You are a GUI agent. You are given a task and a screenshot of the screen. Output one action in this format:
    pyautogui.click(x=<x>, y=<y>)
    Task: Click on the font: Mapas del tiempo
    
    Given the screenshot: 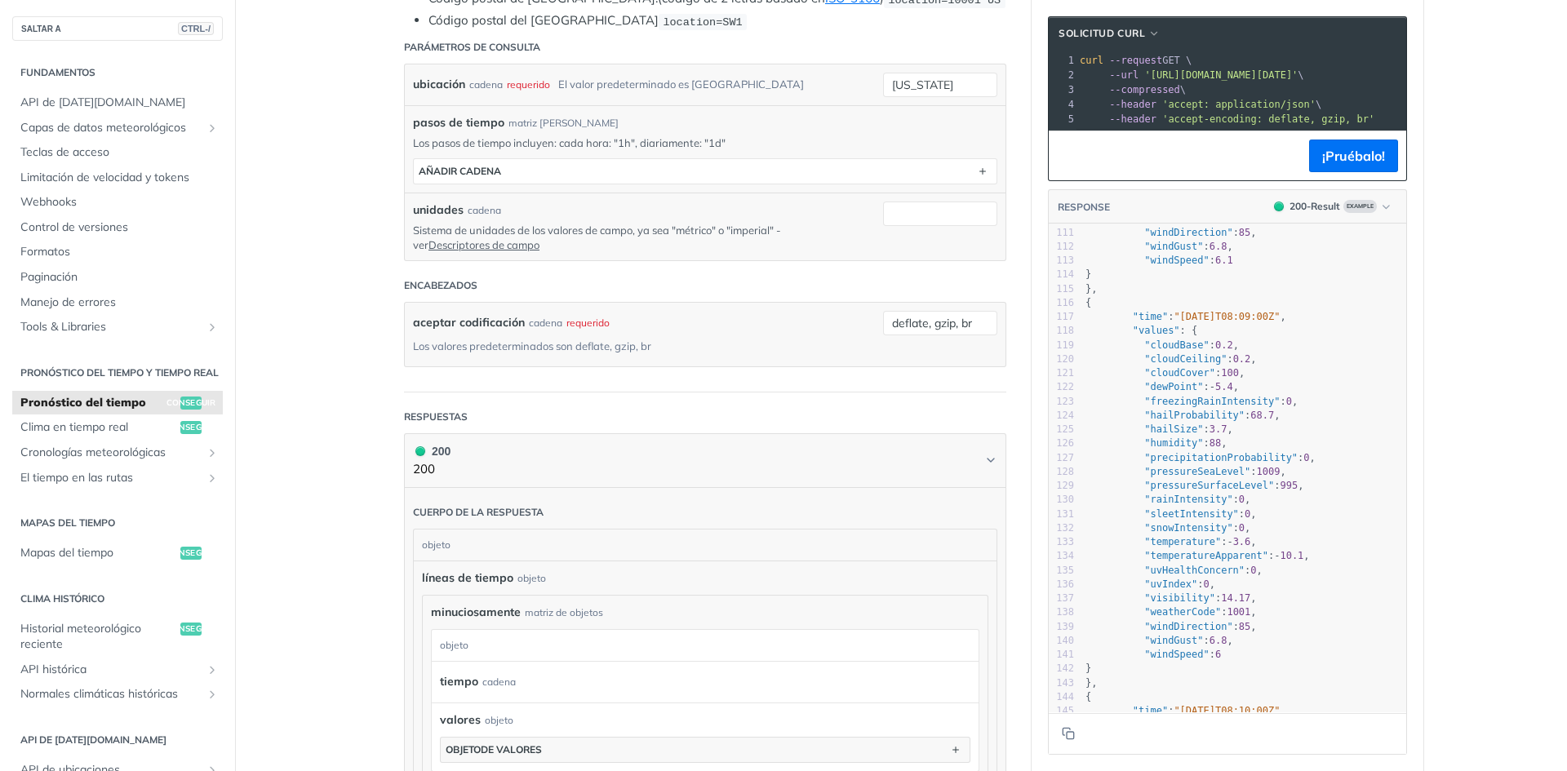 What is the action you would take?
    pyautogui.click(x=68, y=522)
    